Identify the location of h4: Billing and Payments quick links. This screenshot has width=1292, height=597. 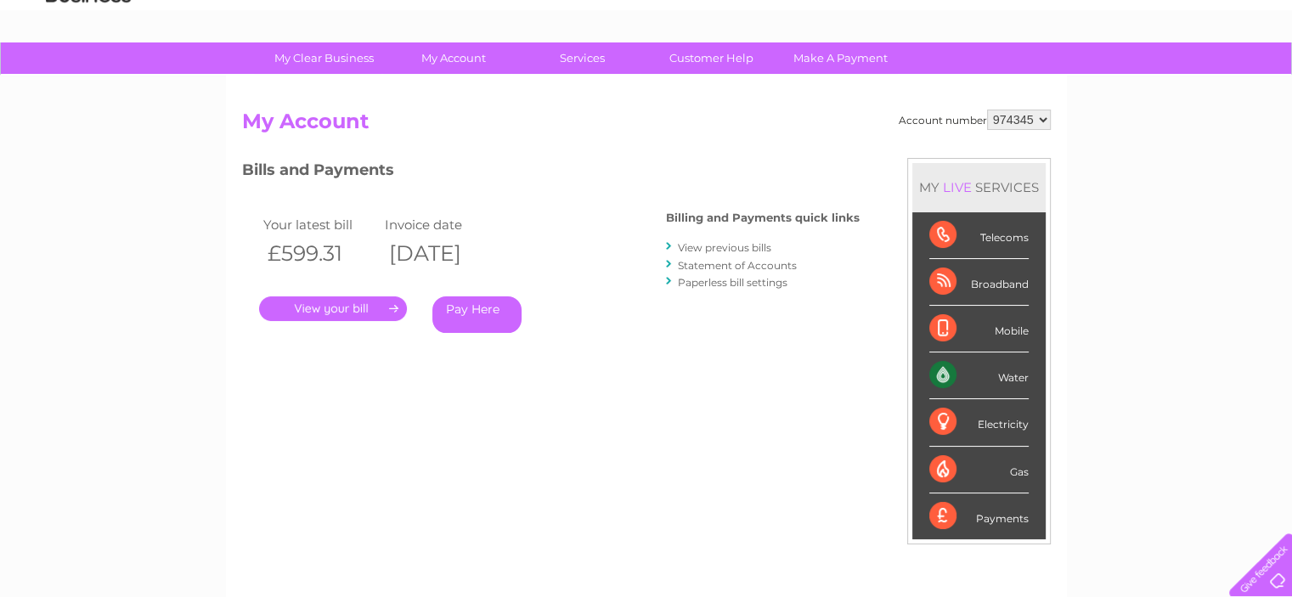
(763, 217).